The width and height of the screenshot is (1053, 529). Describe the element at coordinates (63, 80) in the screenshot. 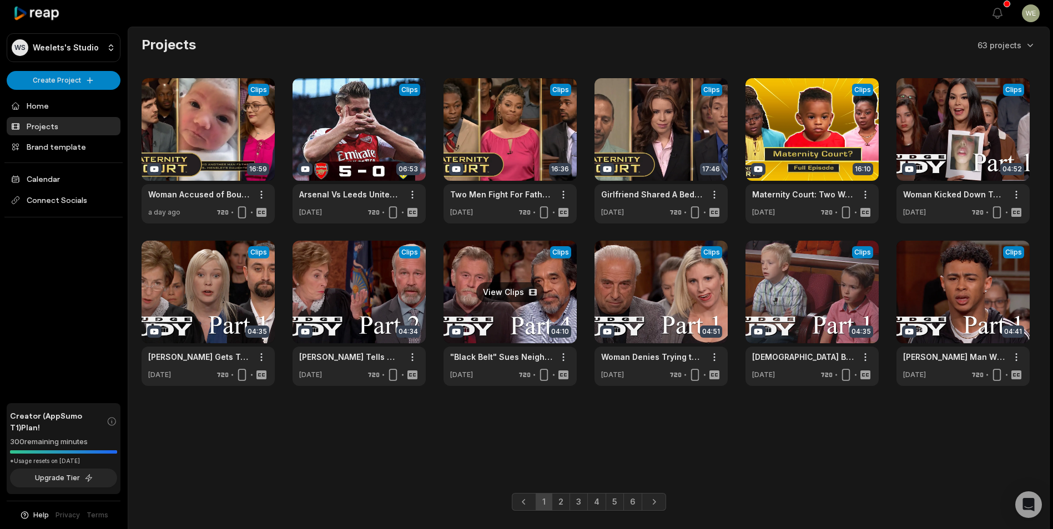

I see `button: Create Project` at that location.